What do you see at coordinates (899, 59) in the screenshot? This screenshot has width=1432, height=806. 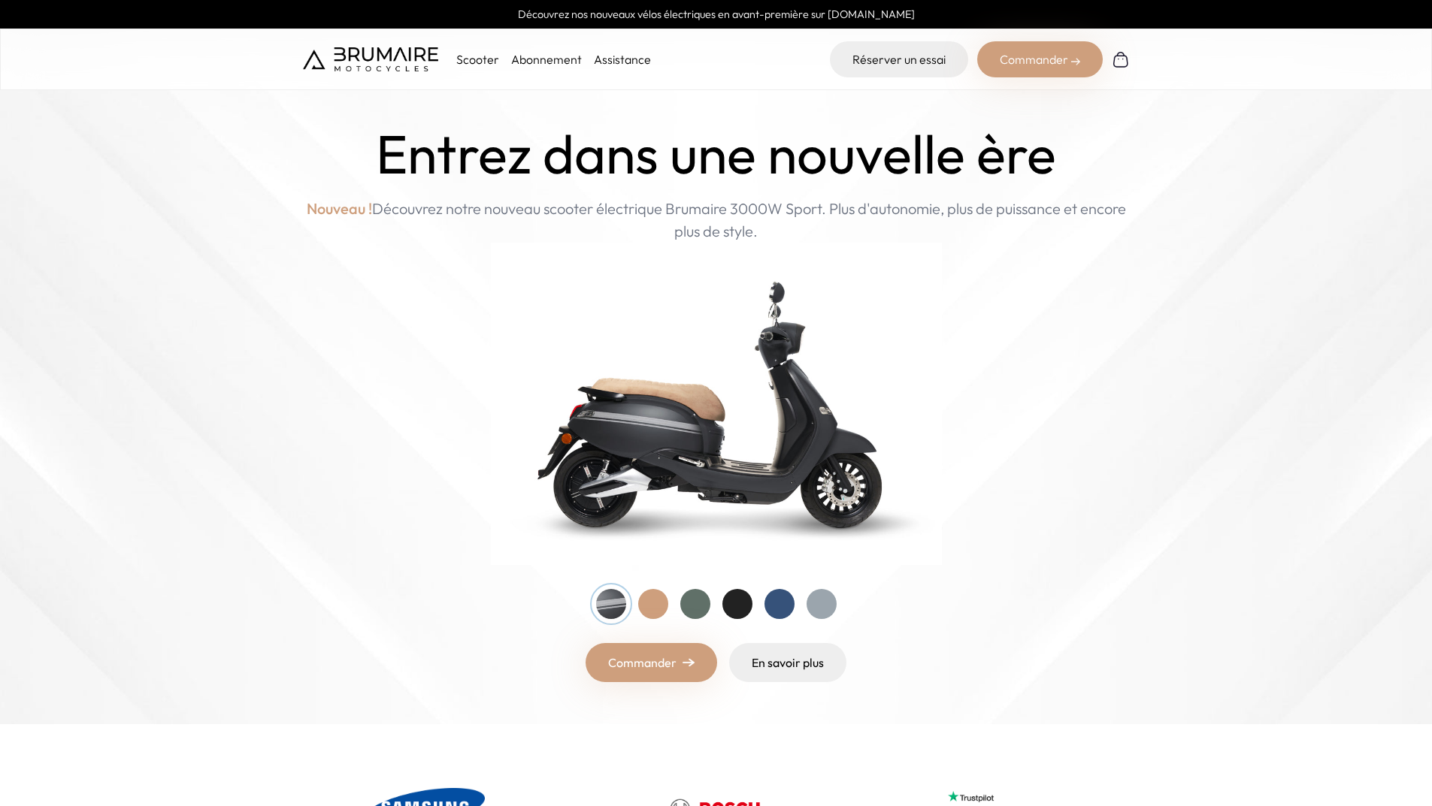 I see `a: Réserver un essai` at bounding box center [899, 59].